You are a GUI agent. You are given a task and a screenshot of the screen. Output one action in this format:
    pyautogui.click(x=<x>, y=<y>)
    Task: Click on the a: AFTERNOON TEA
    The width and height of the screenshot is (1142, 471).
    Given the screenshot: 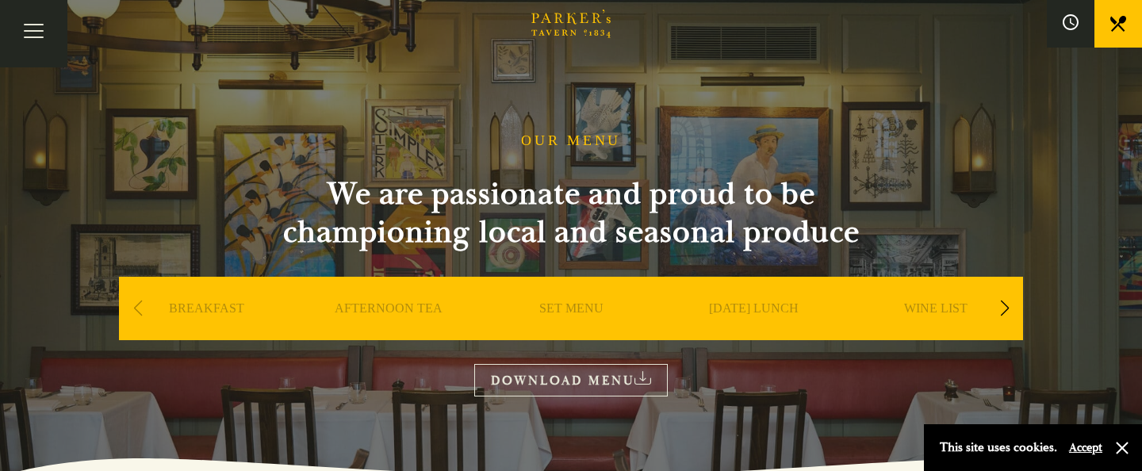 What is the action you would take?
    pyautogui.click(x=389, y=332)
    